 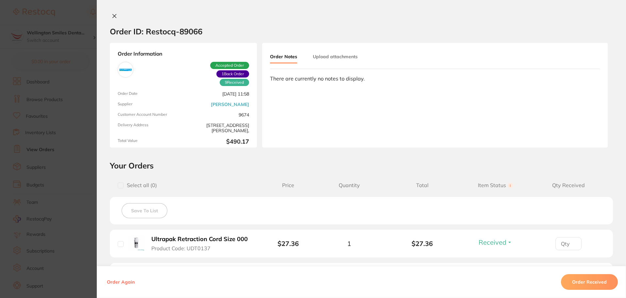 What do you see at coordinates (202, 243) in the screenshot?
I see `button: Ultrapak Retraction Cord Size 000 Product Code: UDT0137` at bounding box center [202, 243].